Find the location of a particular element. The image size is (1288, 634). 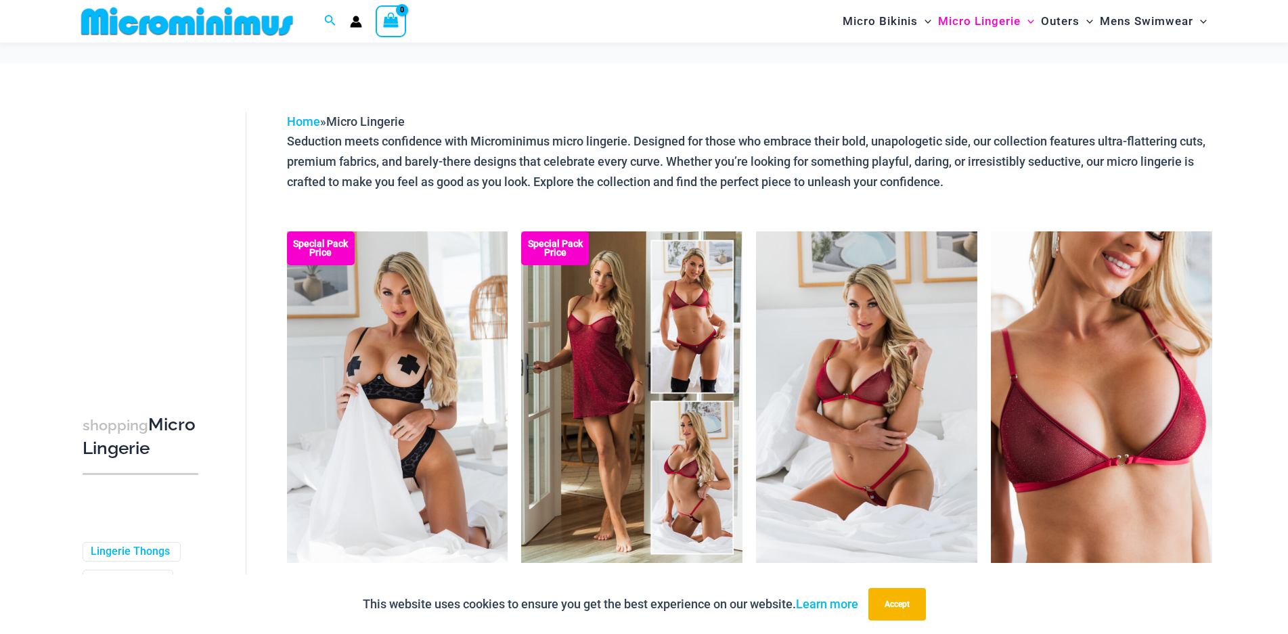

a: Lingerie Packs is located at coordinates (127, 579).